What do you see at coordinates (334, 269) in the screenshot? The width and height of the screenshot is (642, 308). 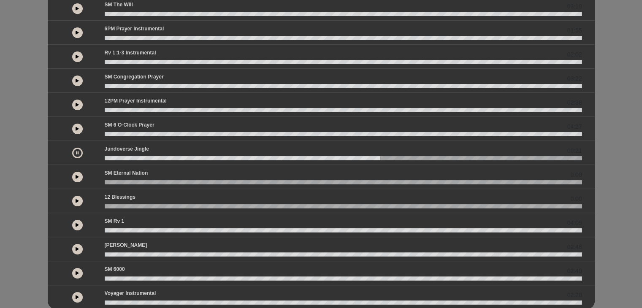 I see `p: SM 6000` at bounding box center [334, 269].